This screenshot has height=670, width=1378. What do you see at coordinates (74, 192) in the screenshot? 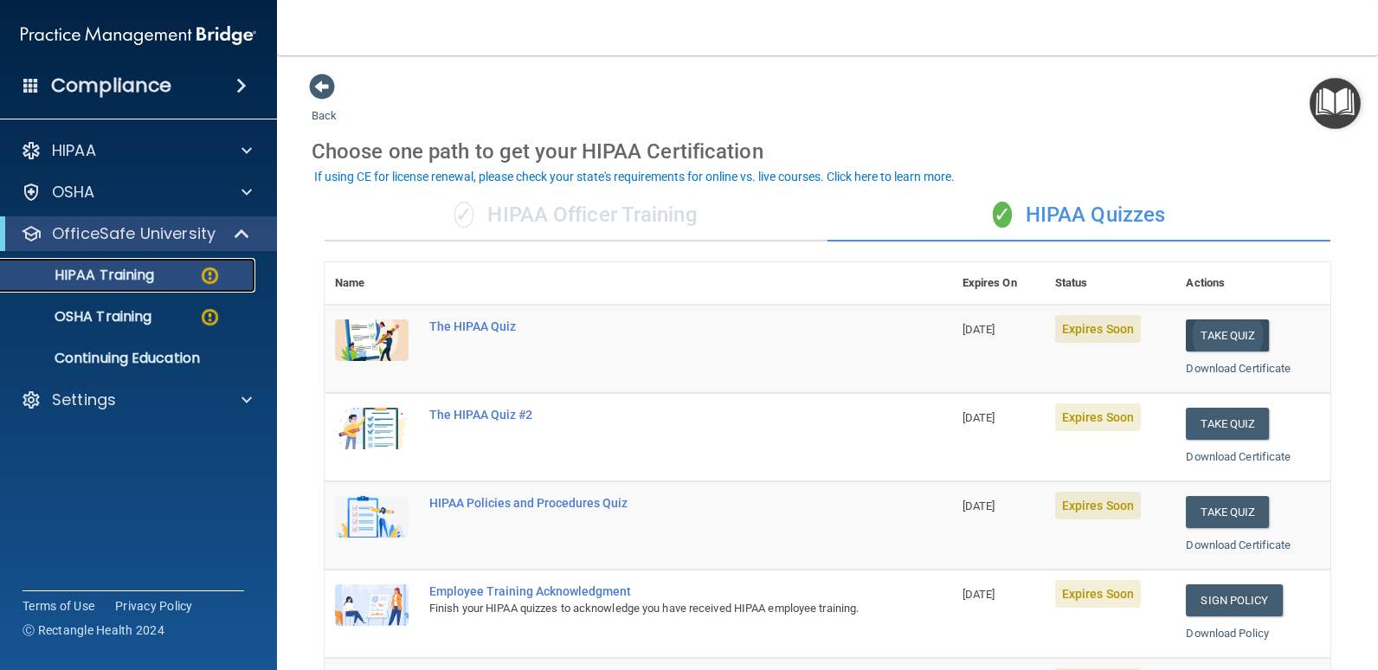
I see `p: OSHA` at bounding box center [74, 192].